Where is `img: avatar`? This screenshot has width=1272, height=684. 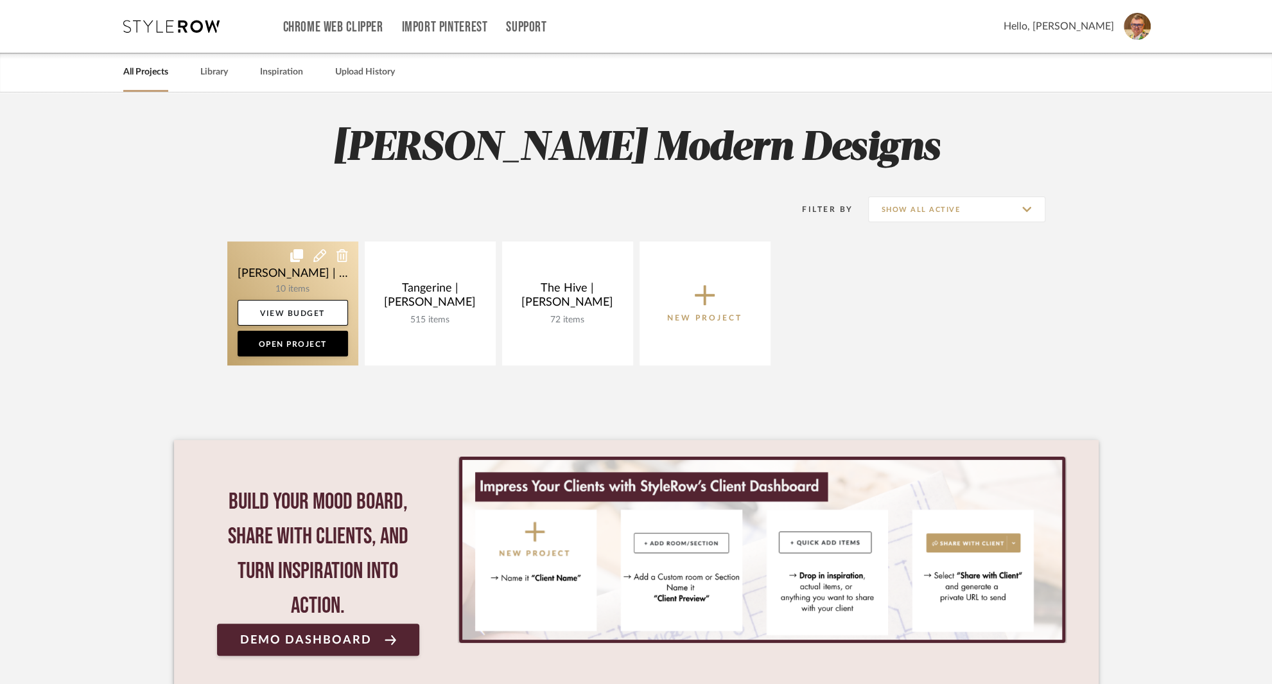 img: avatar is located at coordinates (1137, 26).